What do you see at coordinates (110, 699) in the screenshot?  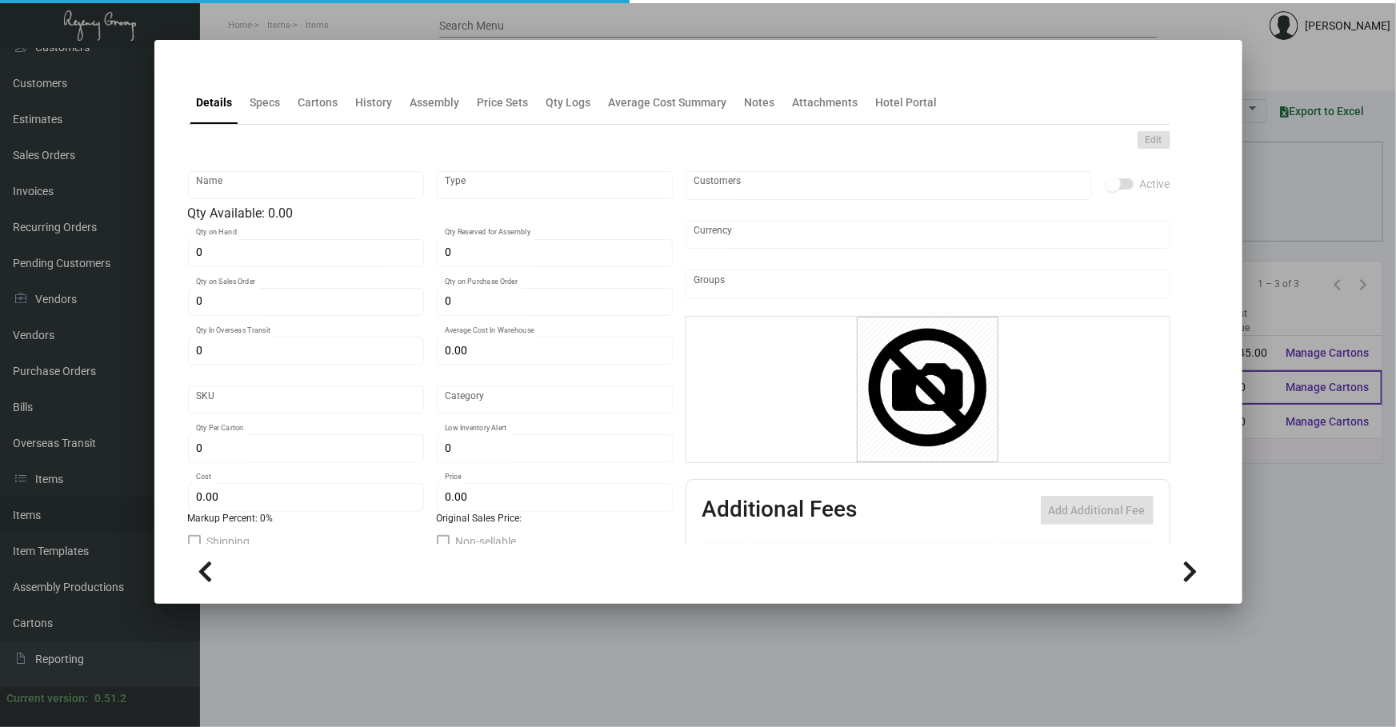 I see `div: 0.51.2` at bounding box center [110, 699].